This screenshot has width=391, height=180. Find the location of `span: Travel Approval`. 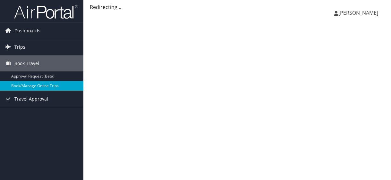

span: Travel Approval is located at coordinates (31, 99).